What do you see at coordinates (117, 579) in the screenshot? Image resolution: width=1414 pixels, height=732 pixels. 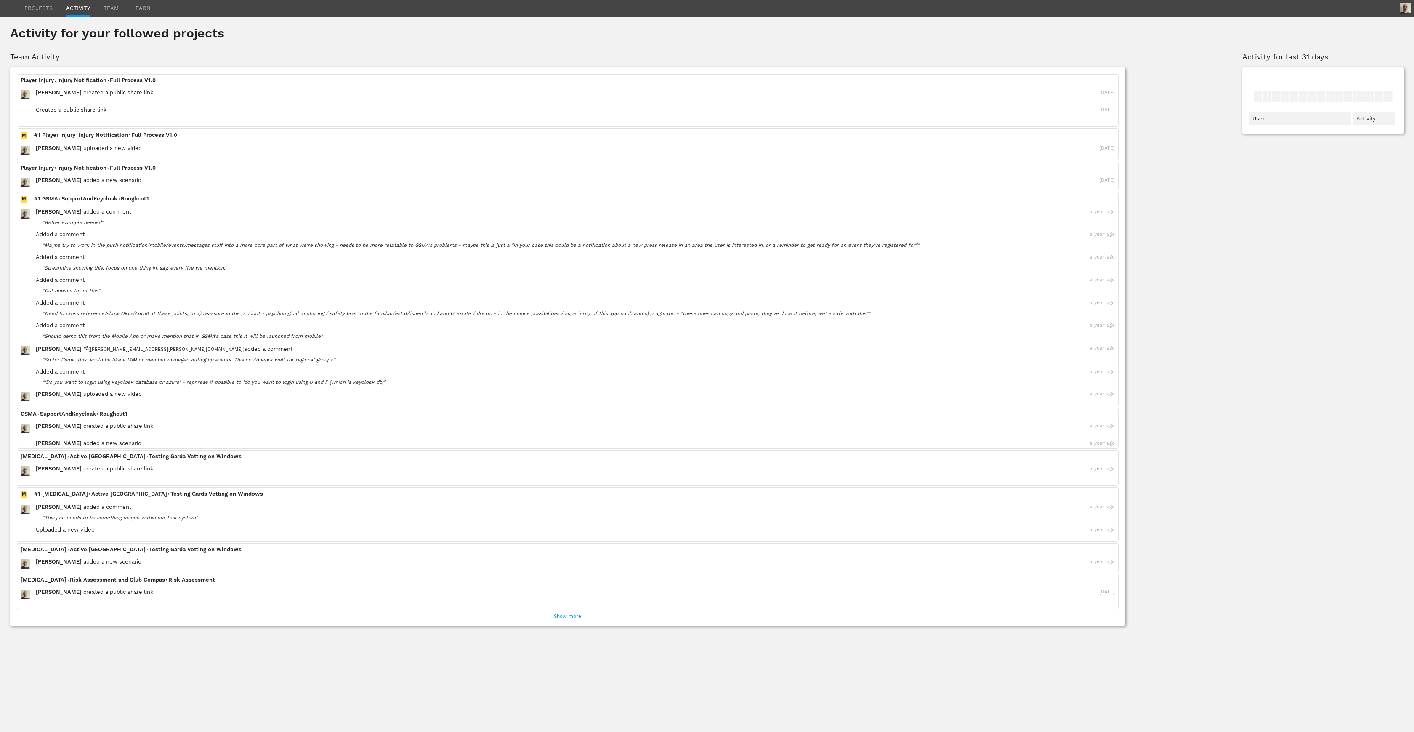 I see `span: Risk Assessment and Club Compas` at bounding box center [117, 579].